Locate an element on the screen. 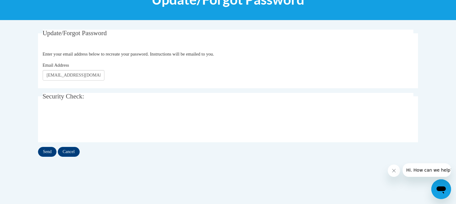  span: Enter your email address below to recreate your password. Instructions will be emailed to you. is located at coordinates (128, 54).